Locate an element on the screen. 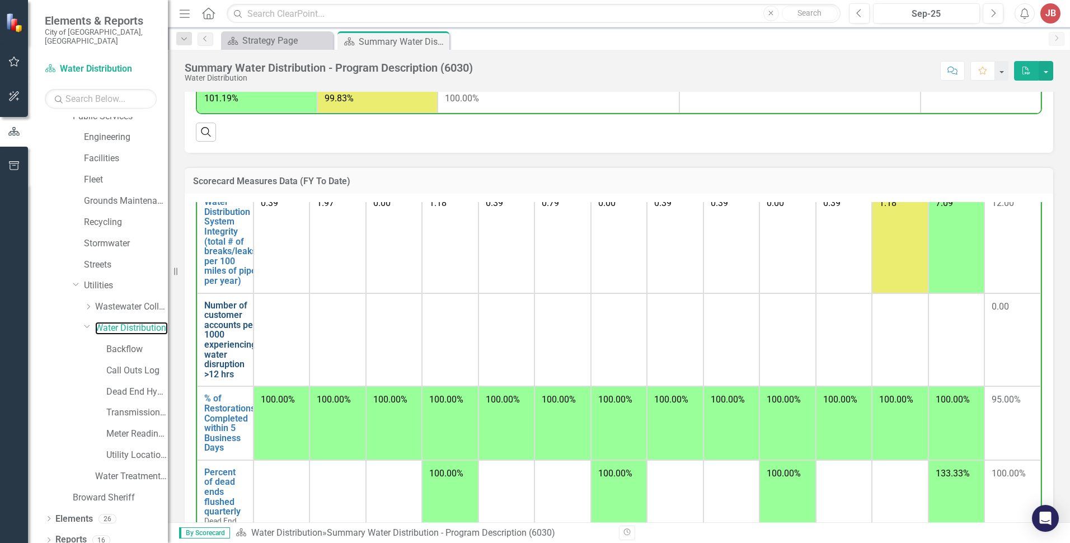 The height and width of the screenshot is (543, 1070). div: JB is located at coordinates (1050, 13).